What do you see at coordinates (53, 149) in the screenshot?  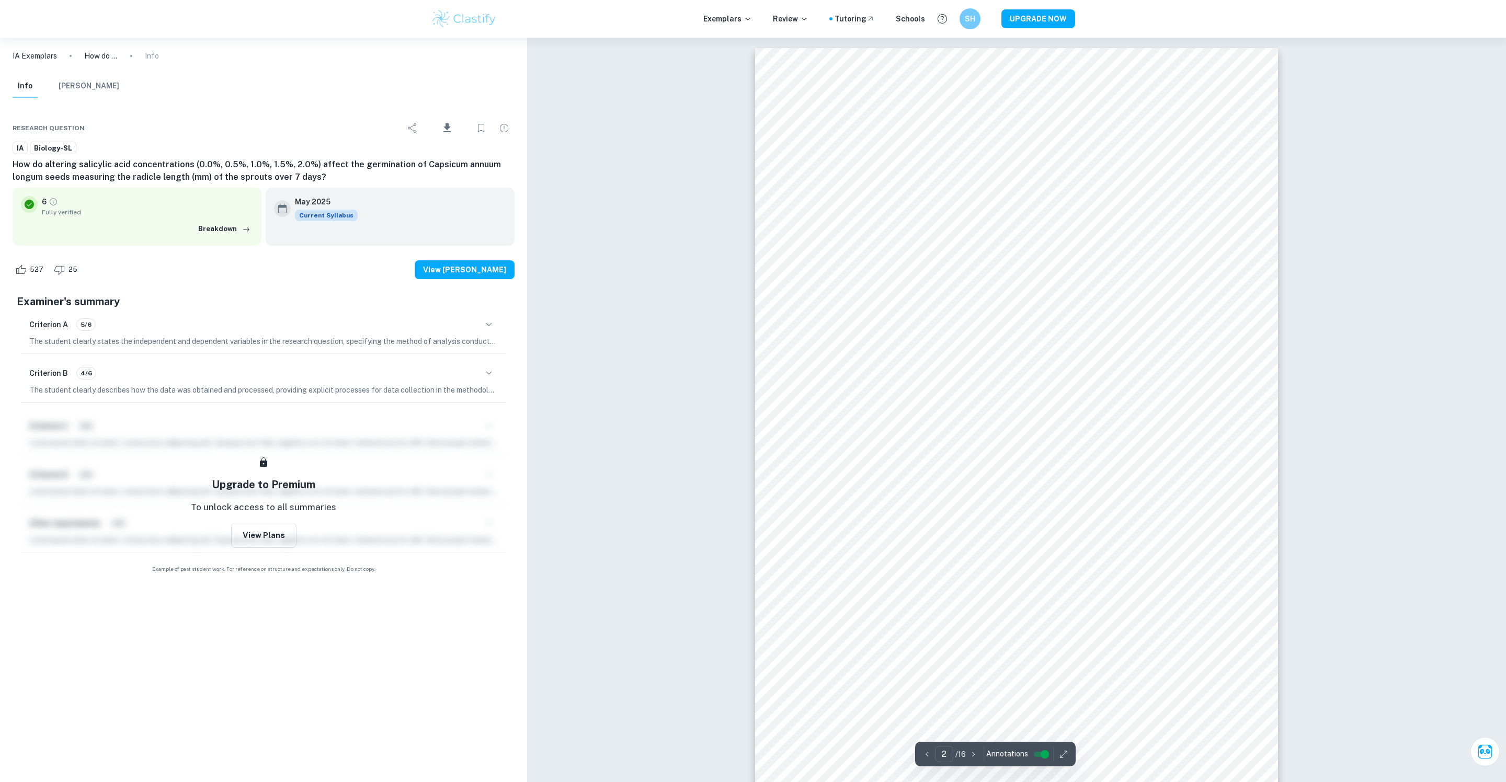 I see `span: Biology-SL` at bounding box center [53, 149].